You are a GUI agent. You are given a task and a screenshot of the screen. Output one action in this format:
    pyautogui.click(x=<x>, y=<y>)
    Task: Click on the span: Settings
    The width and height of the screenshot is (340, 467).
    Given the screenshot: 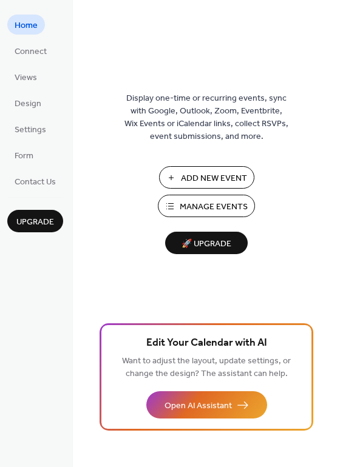 What is the action you would take?
    pyautogui.click(x=30, y=130)
    